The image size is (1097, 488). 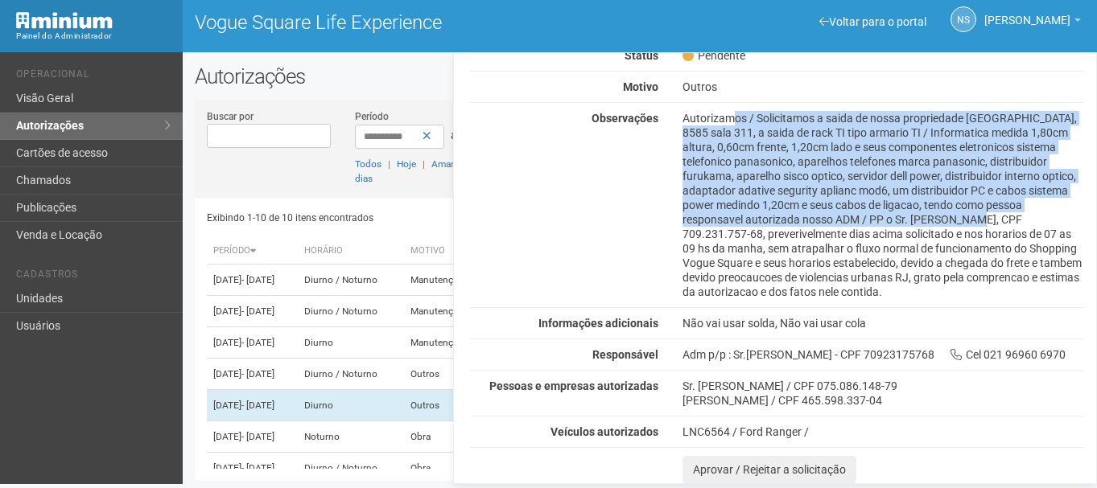 I want to click on strong: Observações, so click(x=624, y=118).